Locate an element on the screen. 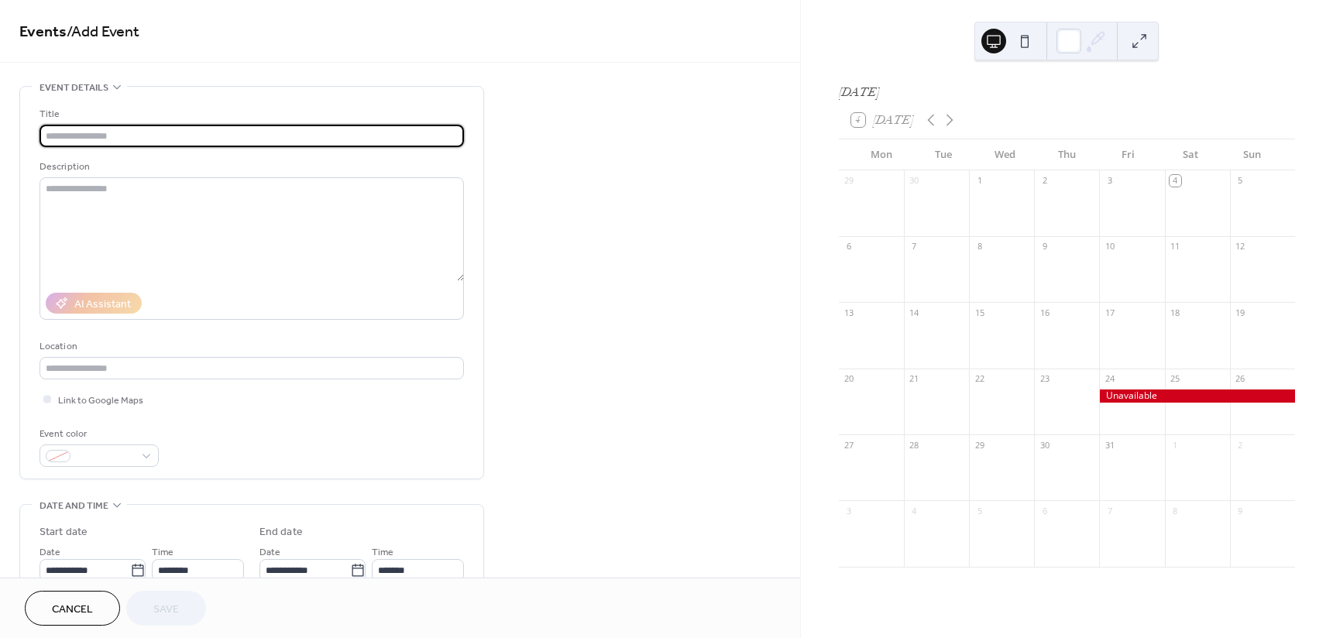  div: 15 is located at coordinates (979, 312).